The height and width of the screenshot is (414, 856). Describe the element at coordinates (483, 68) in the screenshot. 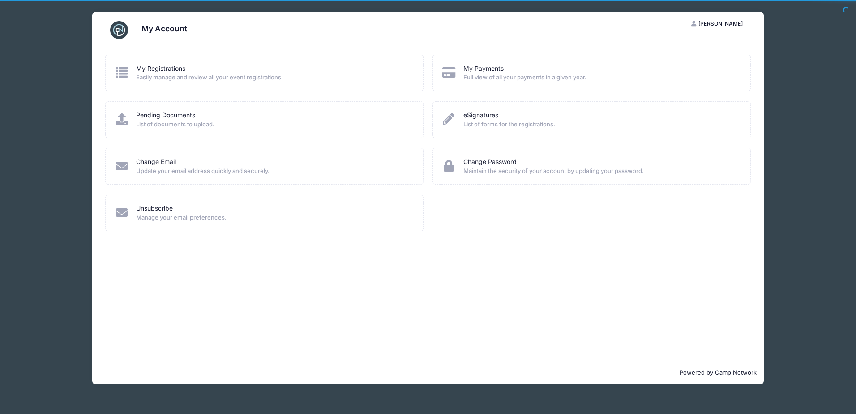

I see `a: My Payments` at that location.